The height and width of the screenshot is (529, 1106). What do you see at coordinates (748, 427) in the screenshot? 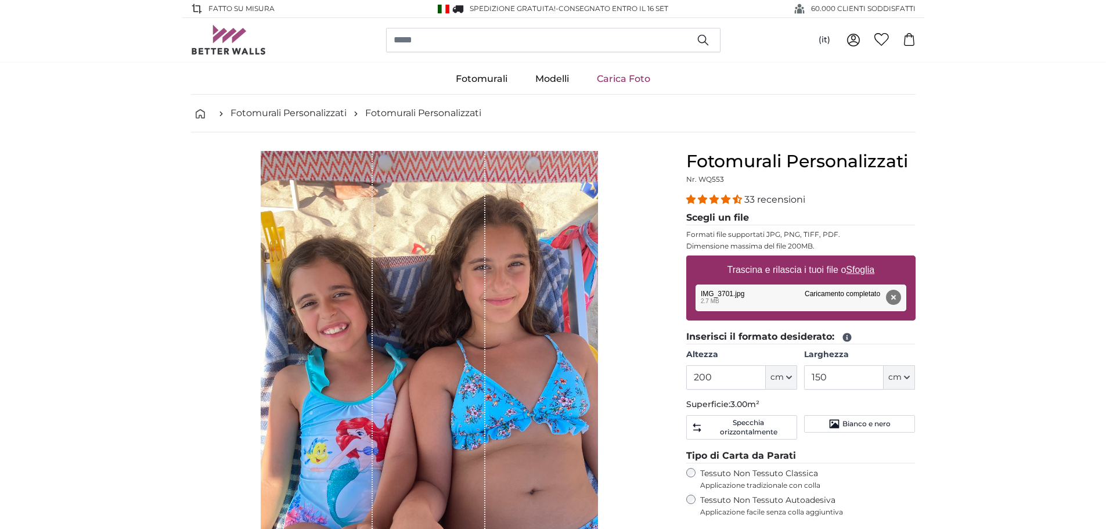
I see `span: Specchia orizzontalmente` at bounding box center [748, 427].